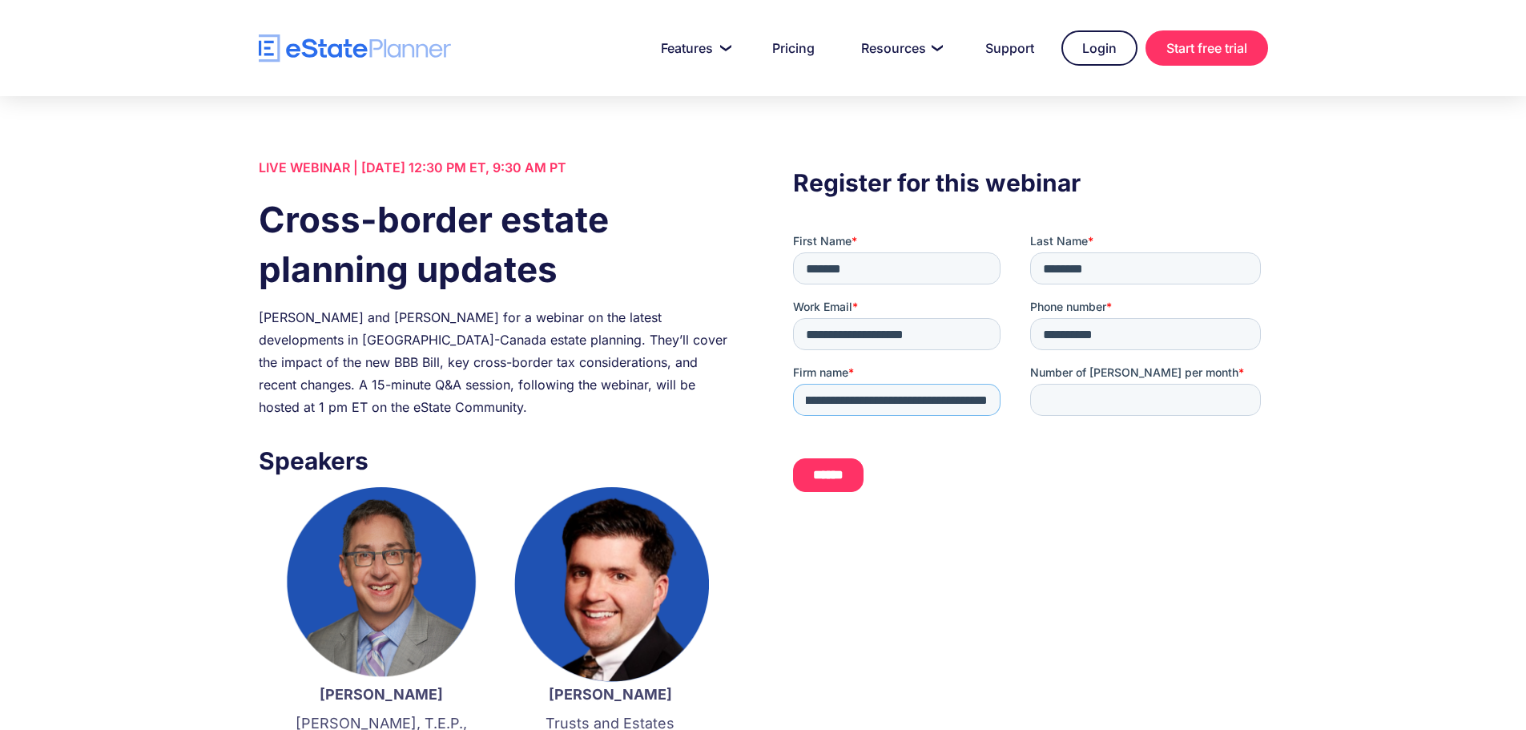 This screenshot has height=730, width=1526. I want to click on h3: Speakers, so click(496, 461).